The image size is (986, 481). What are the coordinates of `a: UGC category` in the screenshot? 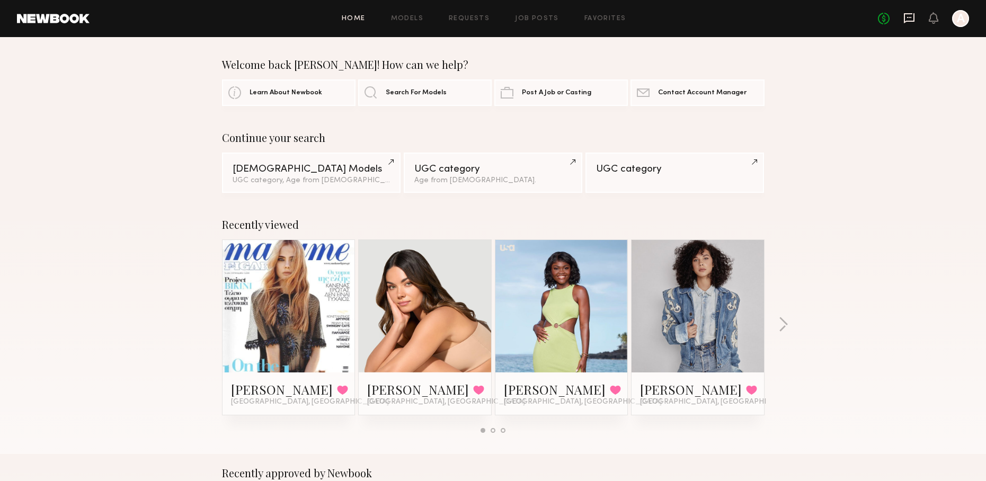 It's located at (674, 173).